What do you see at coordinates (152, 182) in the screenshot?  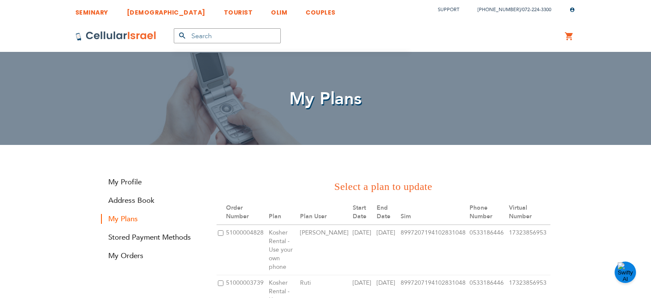 I see `a: My Profile` at bounding box center [152, 182].